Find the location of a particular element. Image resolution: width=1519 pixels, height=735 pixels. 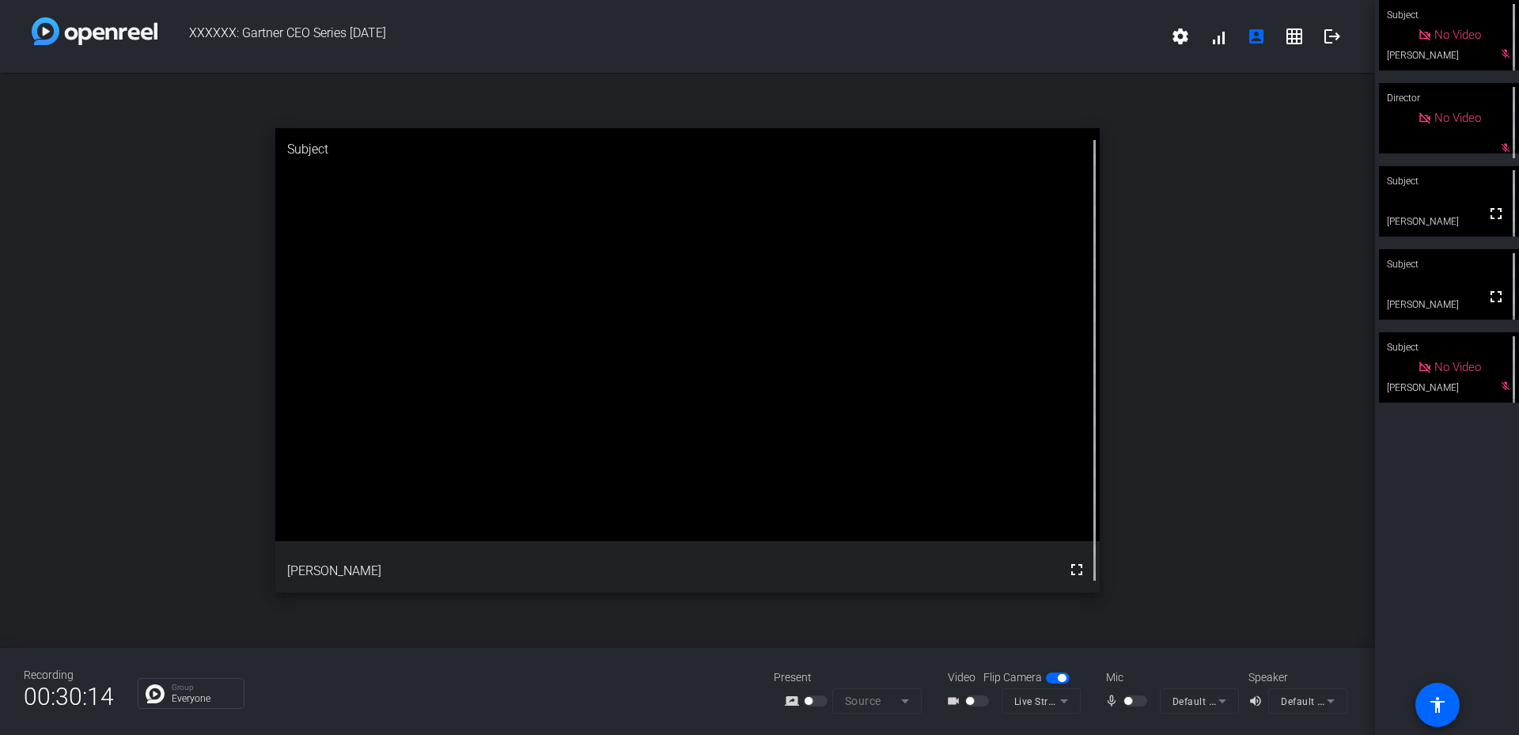

img: Chat Icon is located at coordinates (155, 694).